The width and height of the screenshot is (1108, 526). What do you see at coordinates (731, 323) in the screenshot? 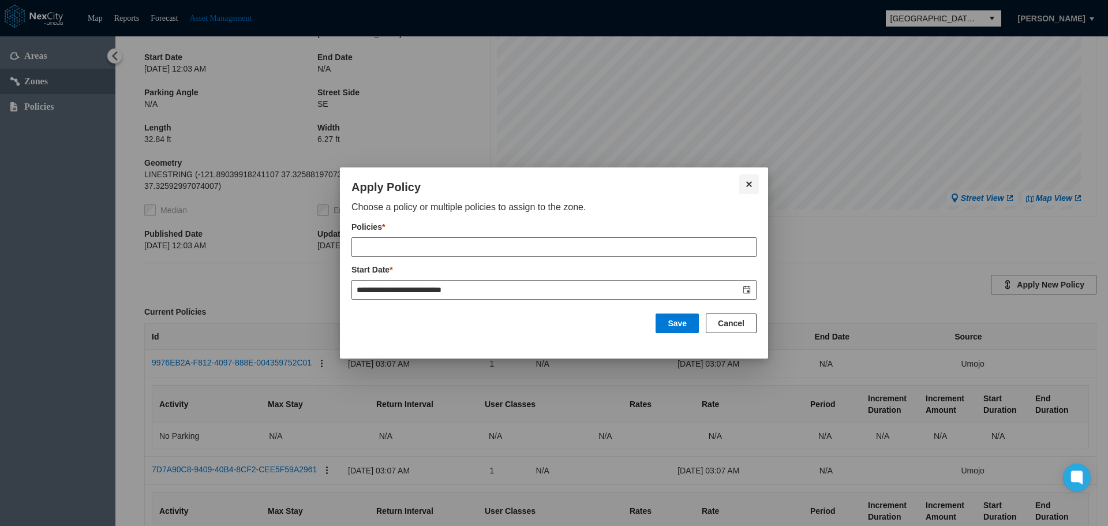
I see `span: Cancel` at bounding box center [731, 323].